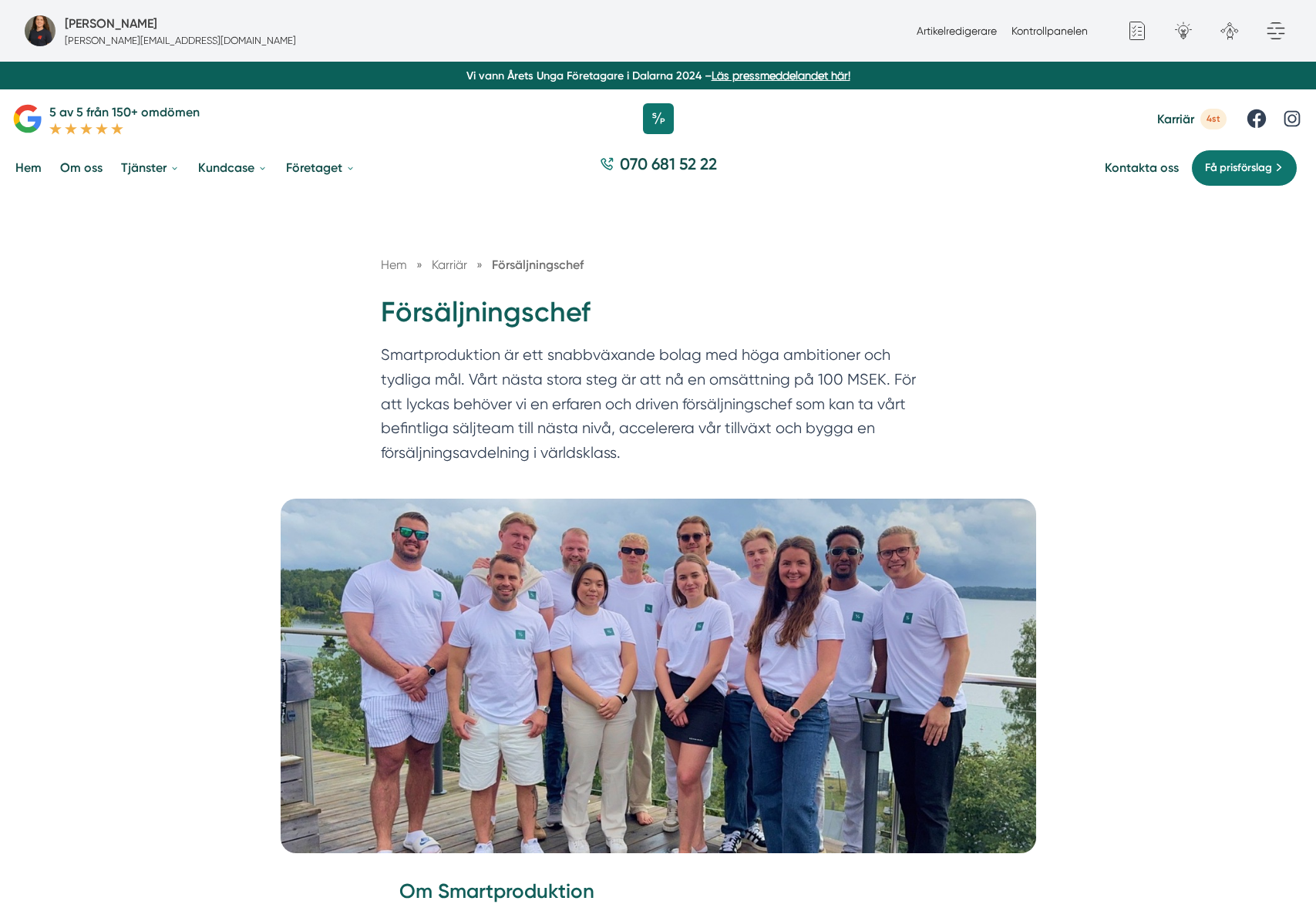 The image size is (1316, 911). I want to click on p: Vi vann Årets Unga Företagare i Dalarna 2024 –, so click(658, 75).